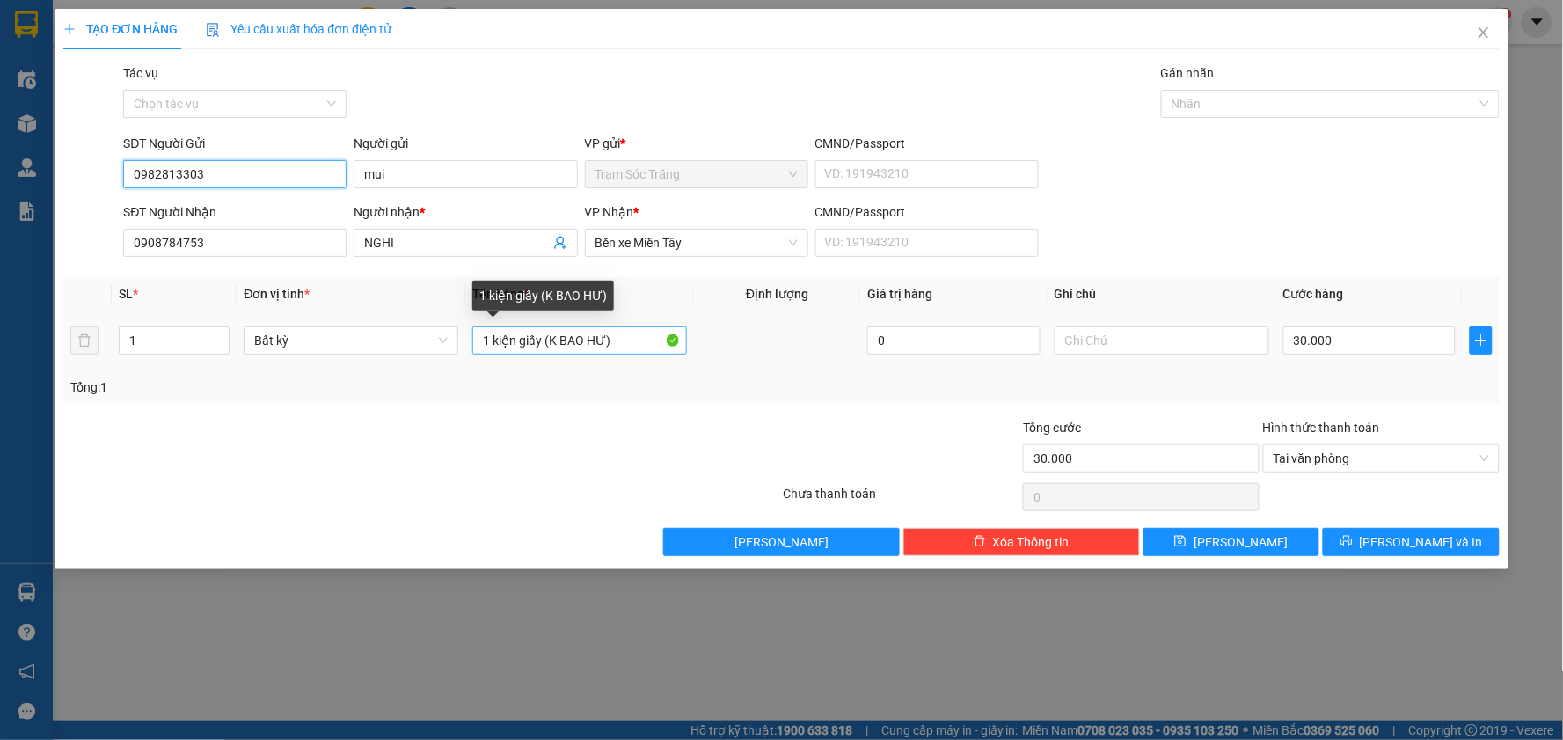  Describe the element at coordinates (235, 143) in the screenshot. I see `div: SĐT Người Gửi` at that location.